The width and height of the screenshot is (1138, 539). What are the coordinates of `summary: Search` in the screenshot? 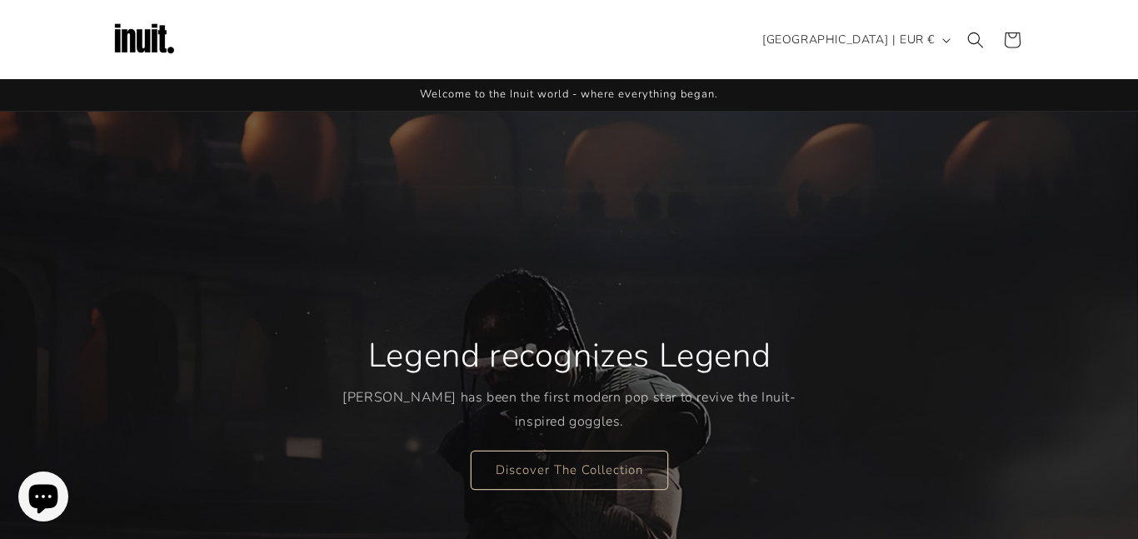 It's located at (976, 40).